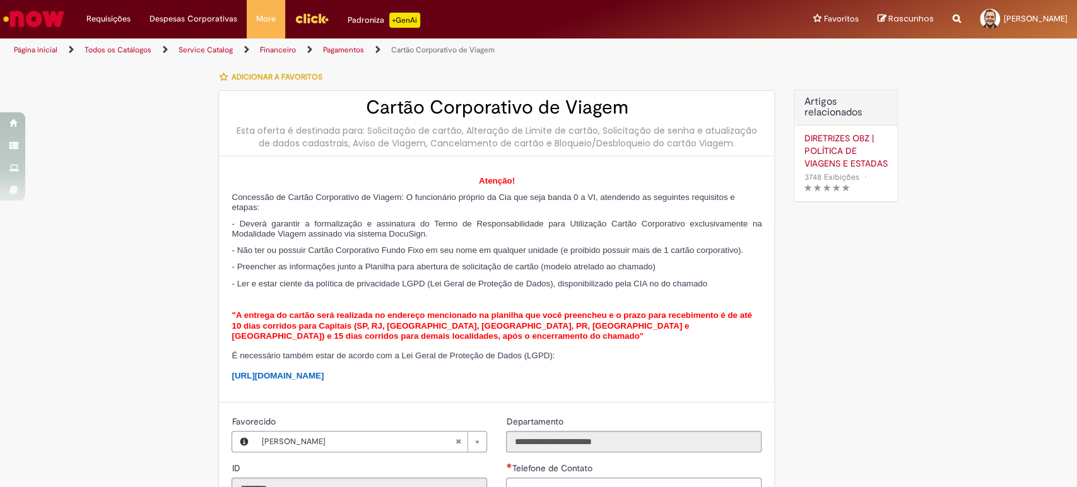 This screenshot has width=1077, height=487. Describe the element at coordinates (497, 228) in the screenshot. I see `span: - Deverá garantir a formalização e assinatura do Termo de Responsabilidade para Utilização Cartão...` at that location.